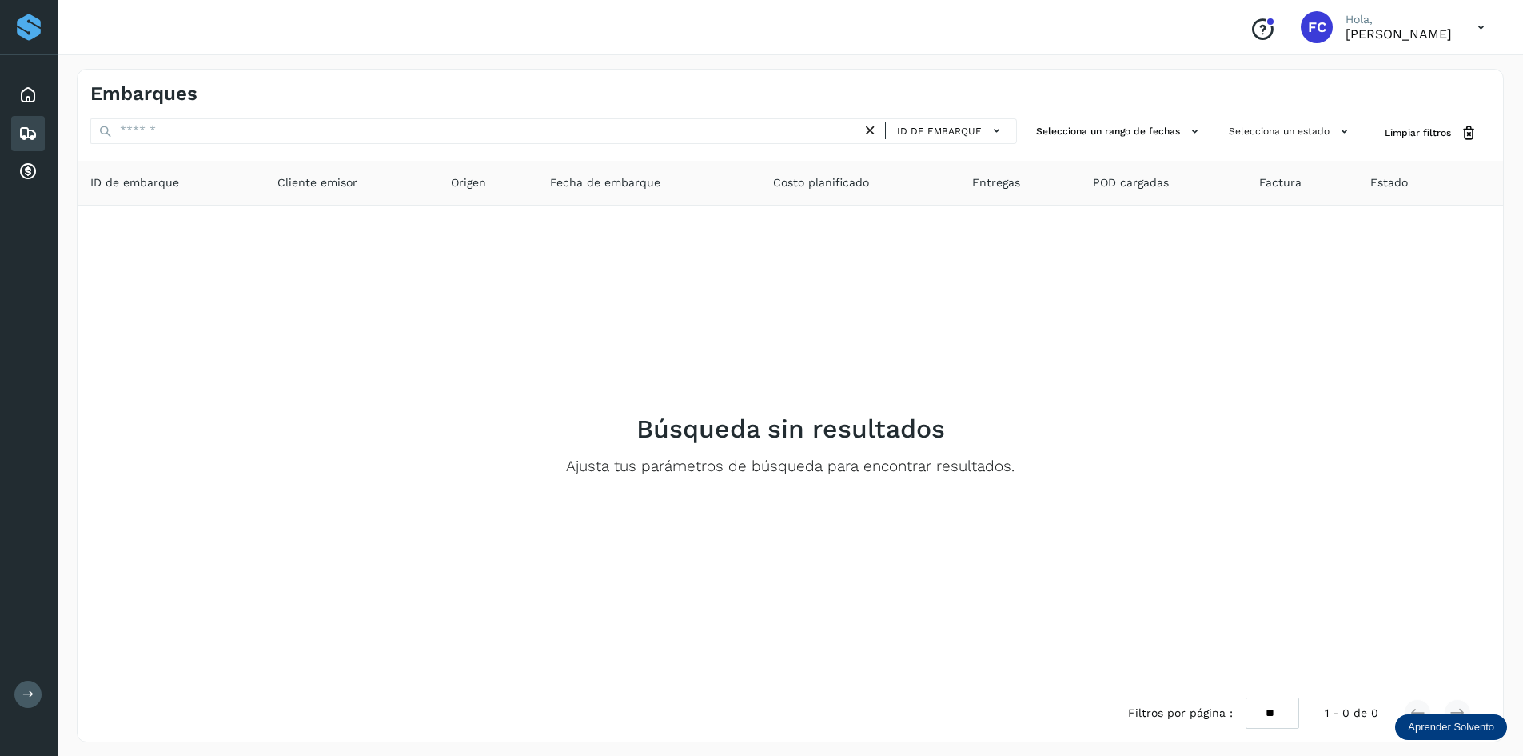 The height and width of the screenshot is (756, 1523). Describe the element at coordinates (469, 182) in the screenshot. I see `span: Origen` at that location.